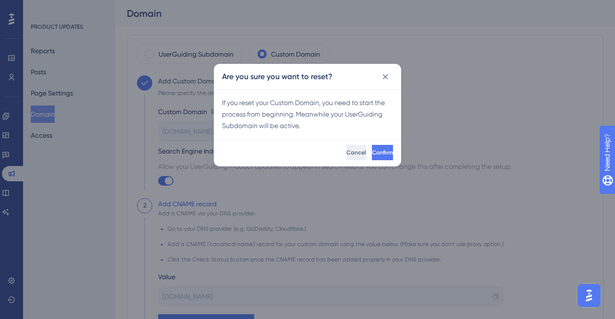 The image size is (615, 319). What do you see at coordinates (307, 114) in the screenshot?
I see `div: If you reset your Custom Domain, you need to start the process from beginning. Meanwhile your Use...` at bounding box center [307, 114].